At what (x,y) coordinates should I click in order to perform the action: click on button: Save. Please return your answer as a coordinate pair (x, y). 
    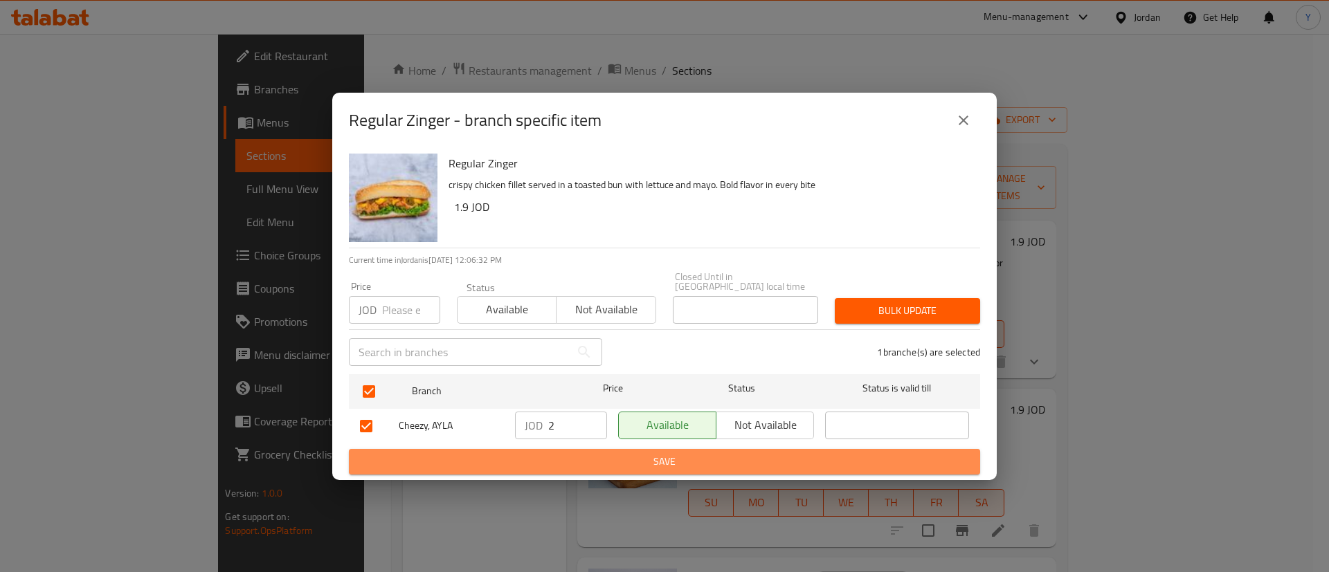
    Looking at the image, I should click on (664, 462).